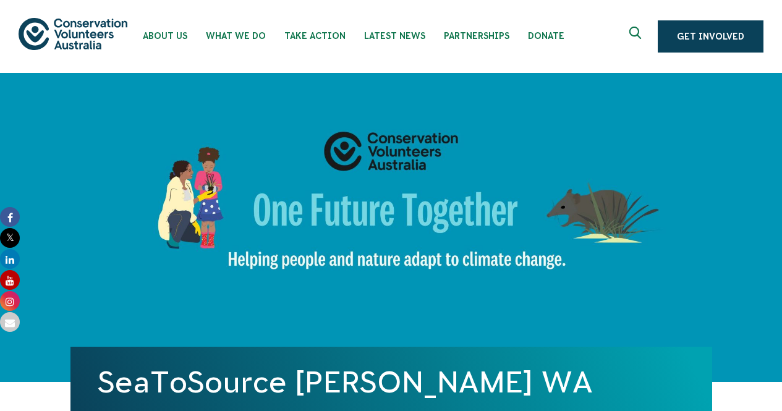 The width and height of the screenshot is (782, 411). Describe the element at coordinates (546, 36) in the screenshot. I see `span: Donate` at that location.